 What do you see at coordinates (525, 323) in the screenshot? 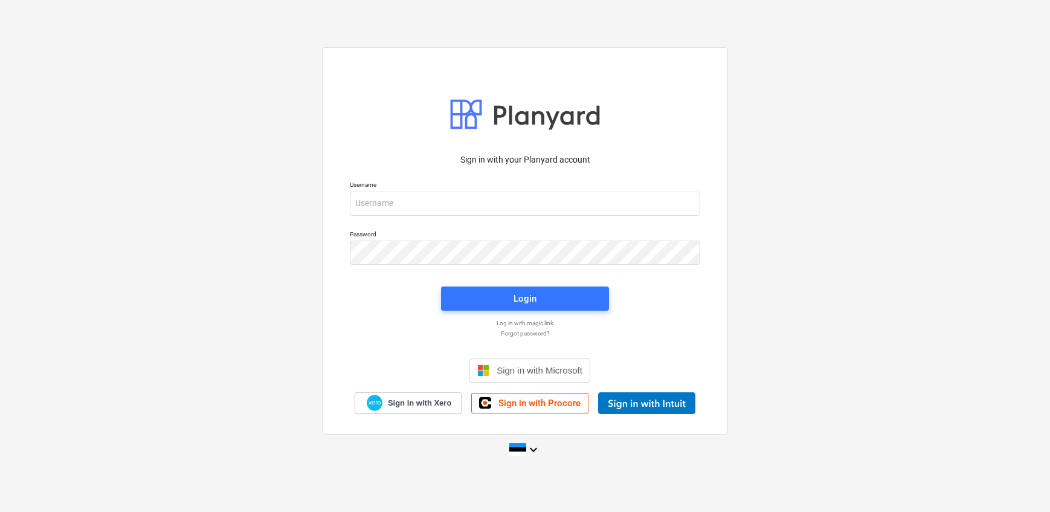
I see `p: Log in with magic link` at bounding box center [525, 323].